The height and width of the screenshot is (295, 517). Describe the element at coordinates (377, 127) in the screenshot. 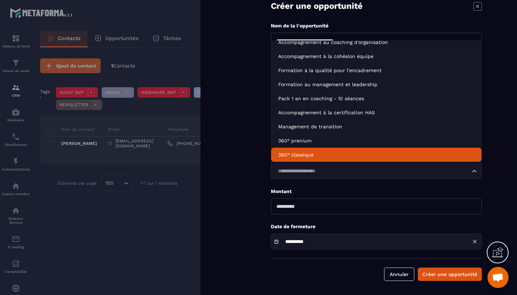

I see `p: Management de transition` at that location.